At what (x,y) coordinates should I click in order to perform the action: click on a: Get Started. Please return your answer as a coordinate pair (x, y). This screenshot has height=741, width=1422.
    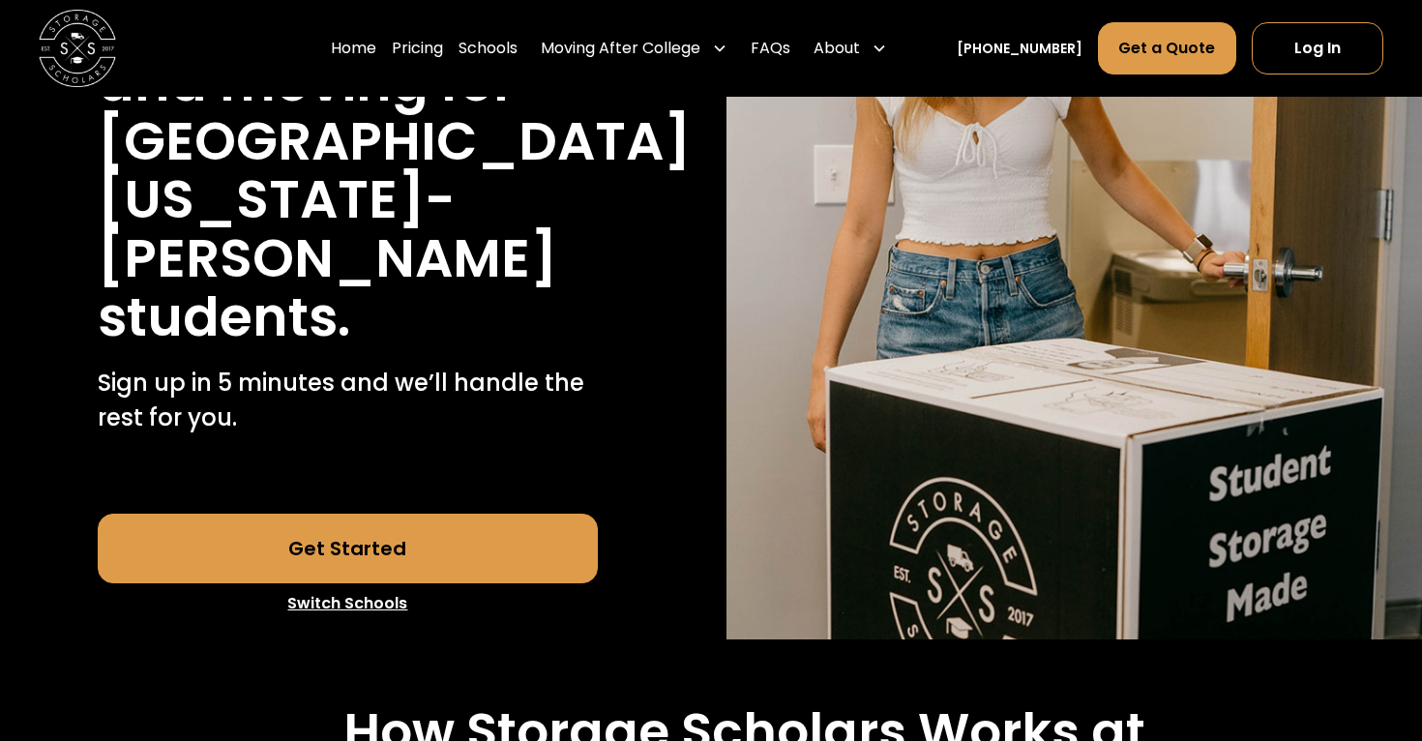
    Looking at the image, I should click on (348, 549).